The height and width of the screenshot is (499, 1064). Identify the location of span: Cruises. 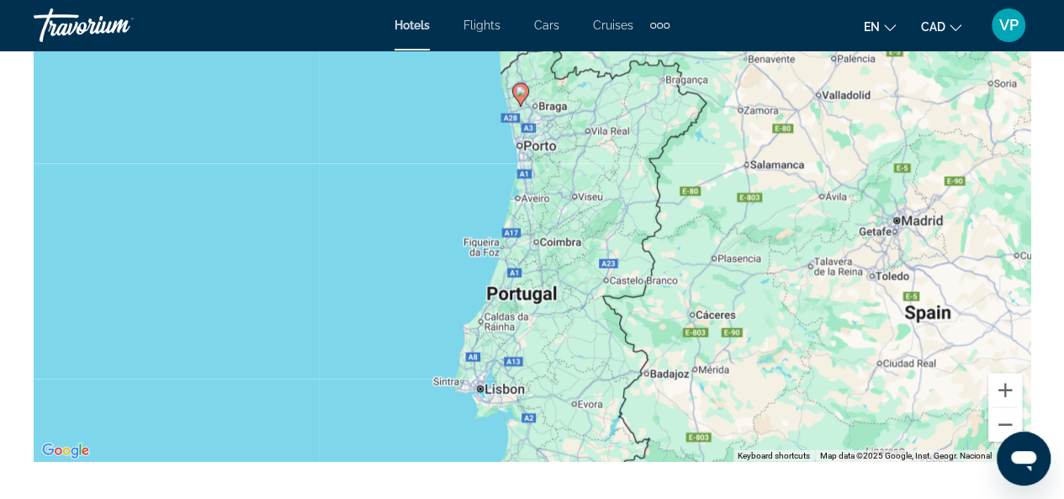
(613, 25).